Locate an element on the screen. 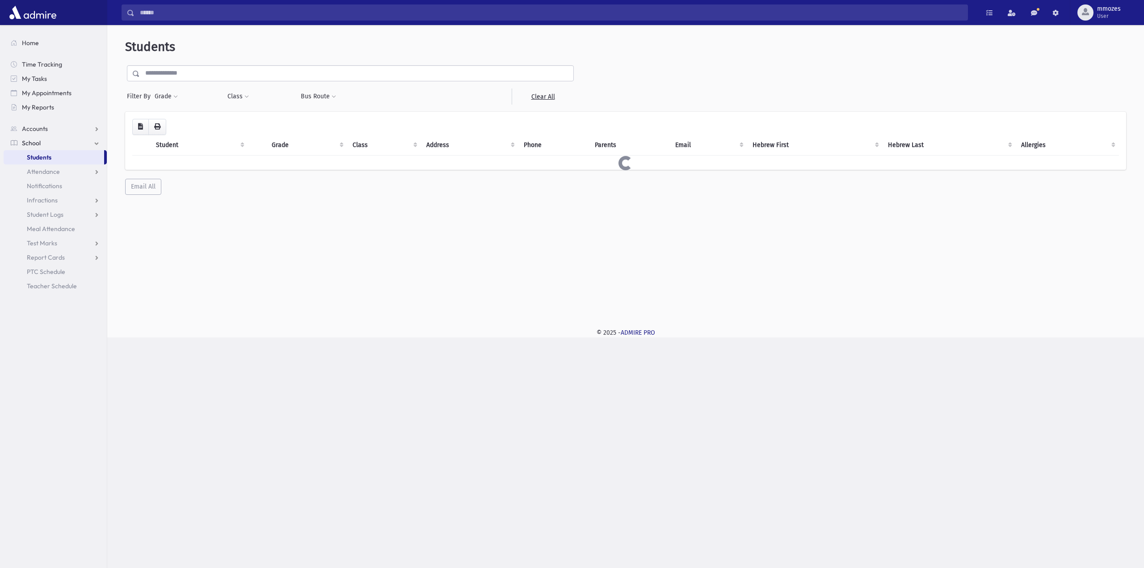 This screenshot has height=568, width=1144. span: mmozes is located at coordinates (1109, 9).